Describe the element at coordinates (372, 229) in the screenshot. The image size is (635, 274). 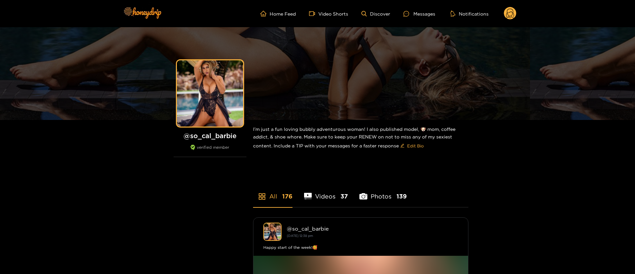
I see `div: @ so_cal_barbie` at that location.